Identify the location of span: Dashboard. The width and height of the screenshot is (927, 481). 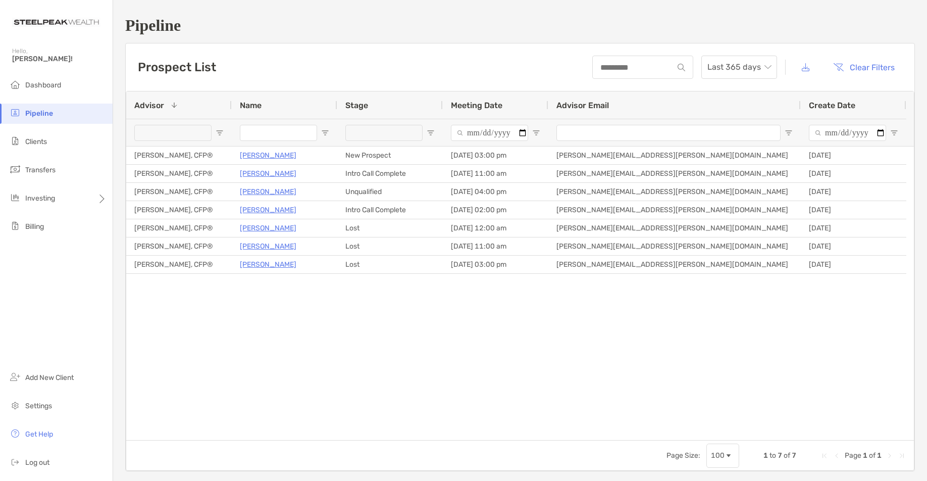
(43, 85).